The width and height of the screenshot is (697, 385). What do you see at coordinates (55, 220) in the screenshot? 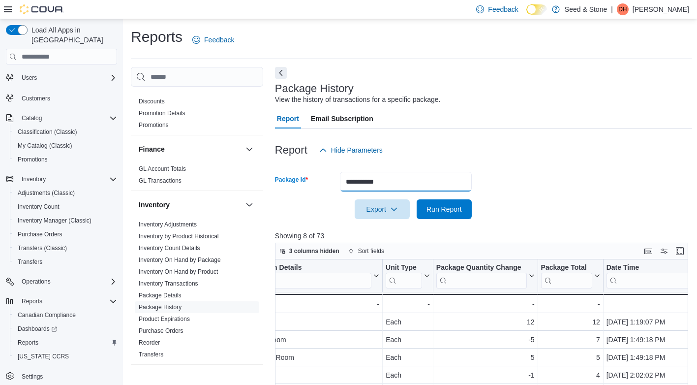
I see `a: Inventory Manager (Classic)` at bounding box center [55, 220].